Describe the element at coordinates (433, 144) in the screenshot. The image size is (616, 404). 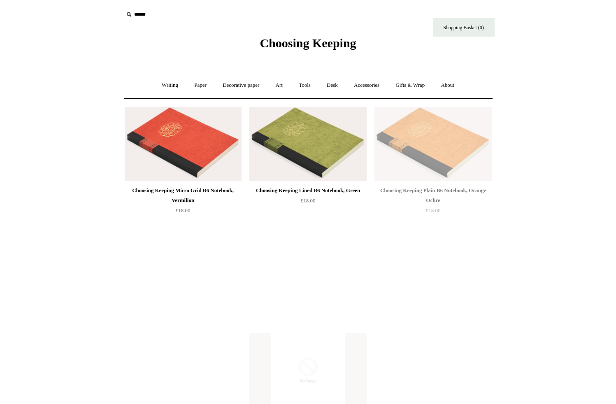
I see `img: Choosing Keeping Plain B6 Notebook, Orange Ochre` at that location.